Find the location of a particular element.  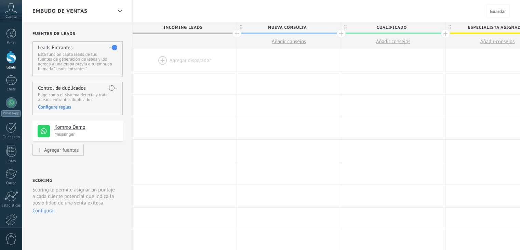

div: Configure reglas is located at coordinates (77, 107).